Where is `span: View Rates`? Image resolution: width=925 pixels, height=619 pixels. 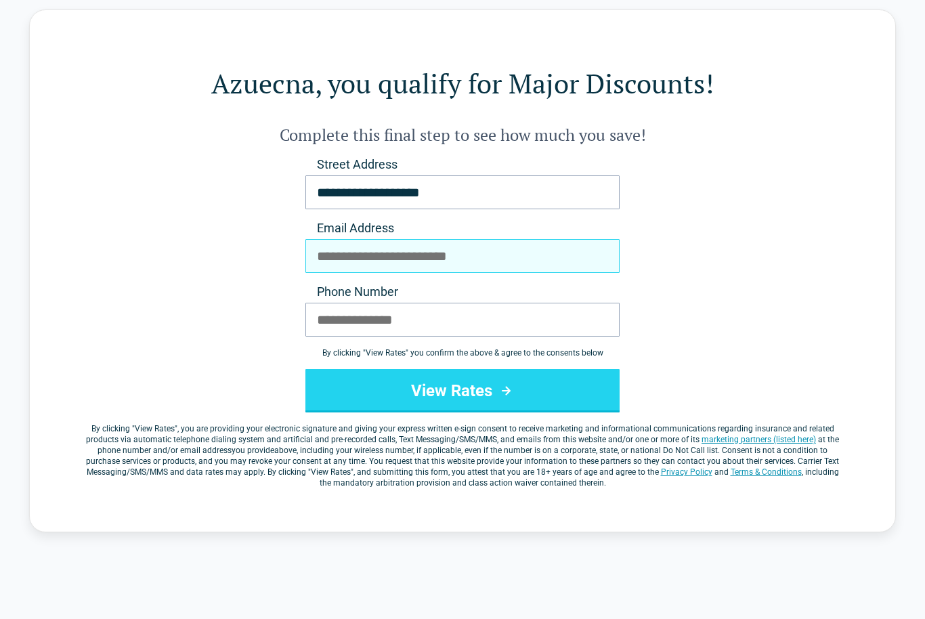 span: View Rates is located at coordinates (154, 429).